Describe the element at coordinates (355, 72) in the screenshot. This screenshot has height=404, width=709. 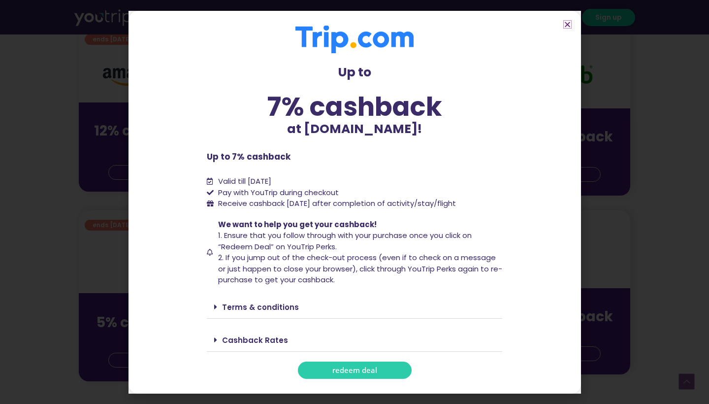
I see `p: Up to` at that location.